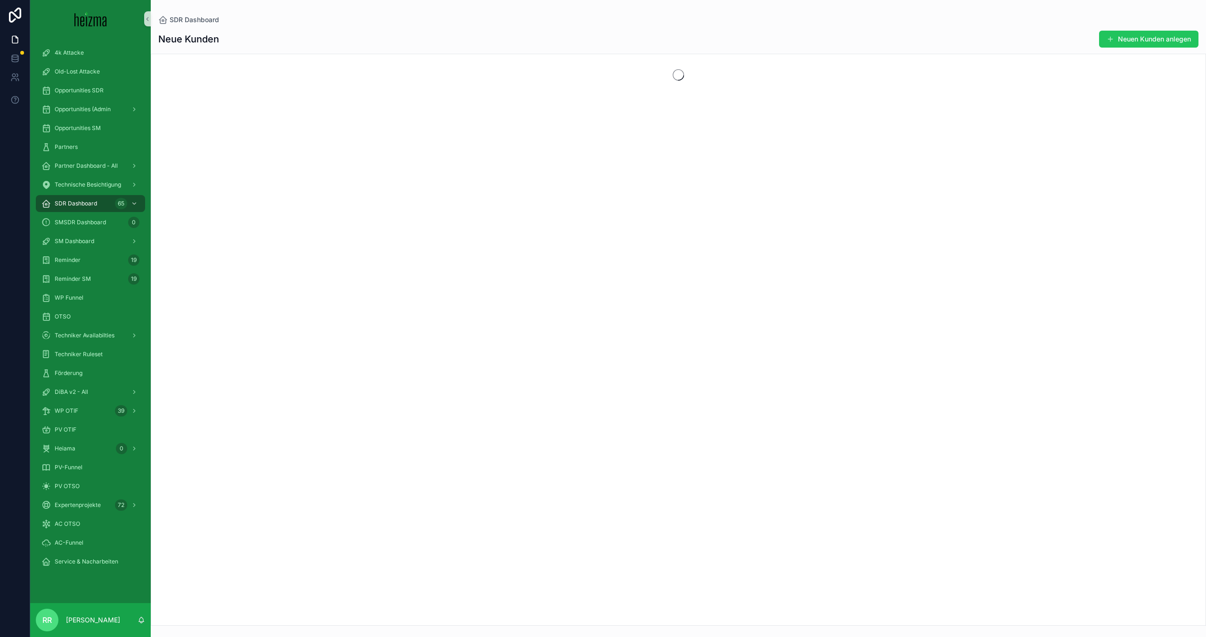  What do you see at coordinates (90, 166) in the screenshot?
I see `a: Partner Dashboard - All` at bounding box center [90, 166].